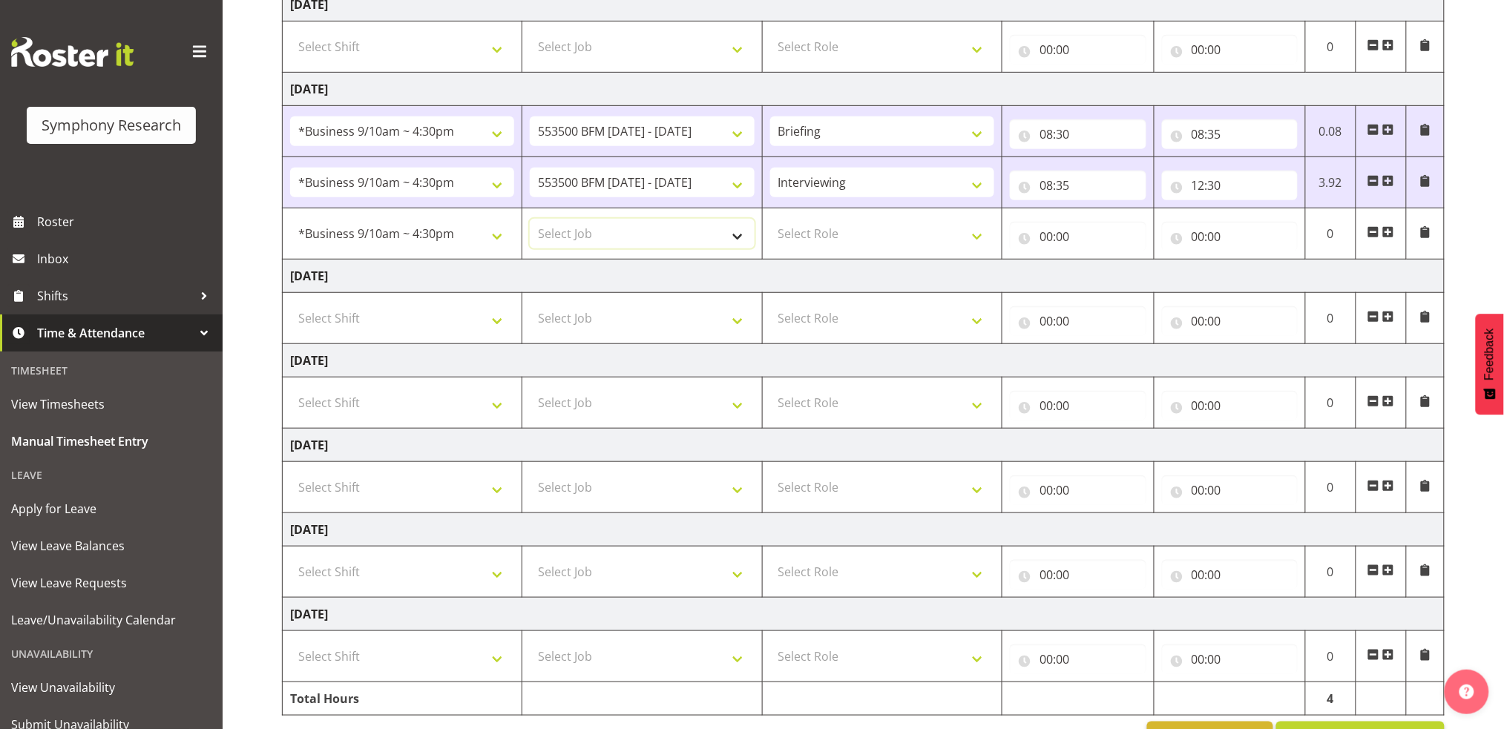 This screenshot has width=1504, height=729. Describe the element at coordinates (126, 259) in the screenshot. I see `span: Inbox` at that location.